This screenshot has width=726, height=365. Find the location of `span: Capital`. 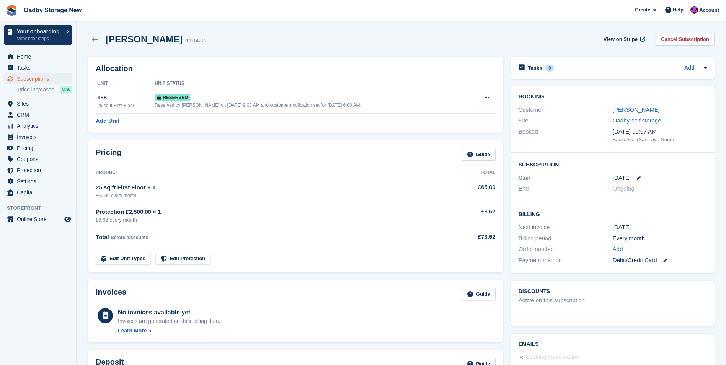

span: Capital is located at coordinates (40, 192).